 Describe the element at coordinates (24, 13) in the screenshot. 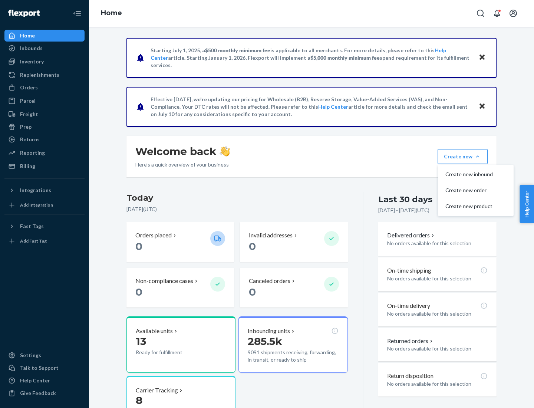

I see `img: Flexport logo` at that location.